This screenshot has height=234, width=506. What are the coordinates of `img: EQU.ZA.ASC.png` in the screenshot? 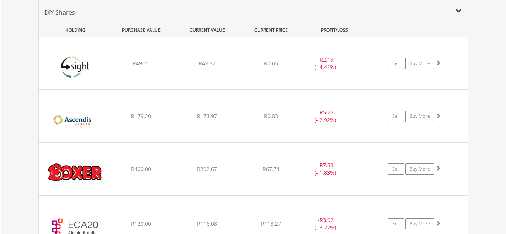 It's located at (75, 120).